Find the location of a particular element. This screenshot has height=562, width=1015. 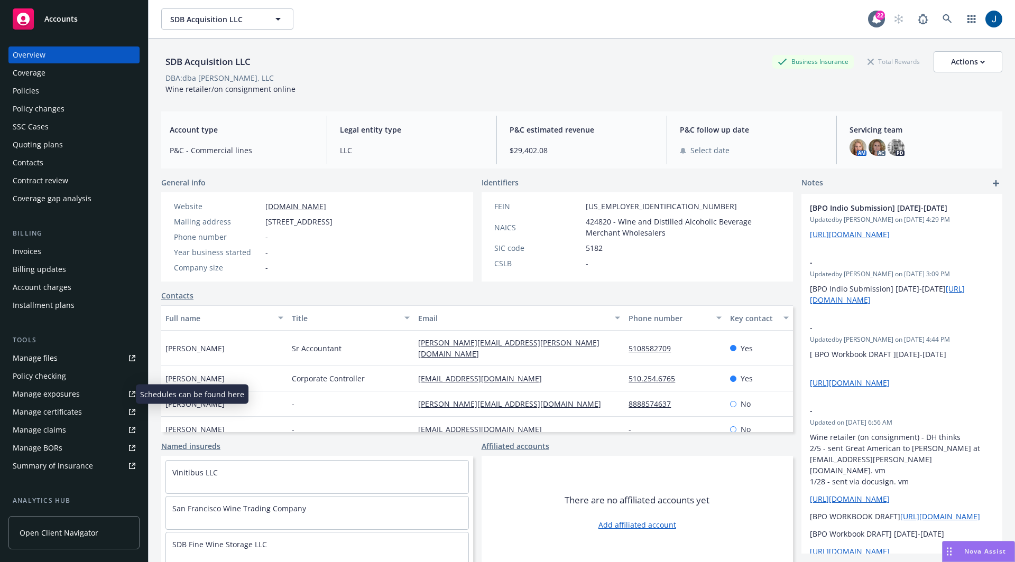

div: Contract review is located at coordinates (40, 181).